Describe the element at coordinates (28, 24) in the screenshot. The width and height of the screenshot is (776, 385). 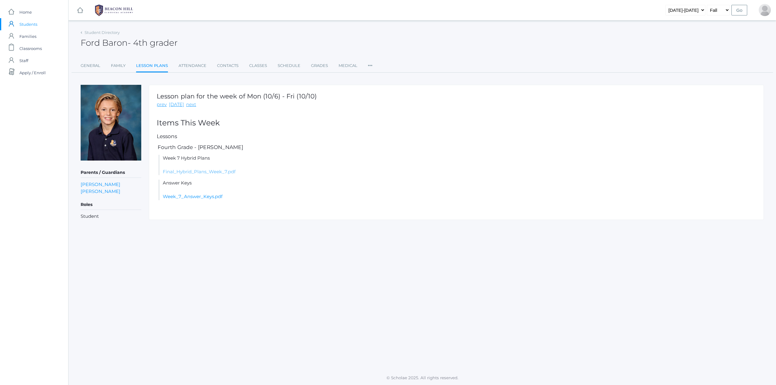
I see `span: Students` at that location.